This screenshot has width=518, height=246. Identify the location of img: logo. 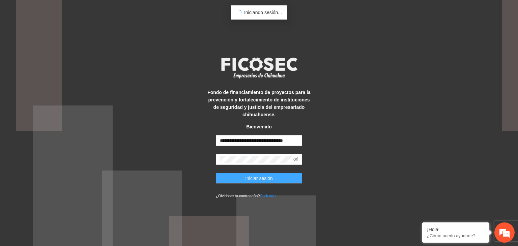
(259, 68).